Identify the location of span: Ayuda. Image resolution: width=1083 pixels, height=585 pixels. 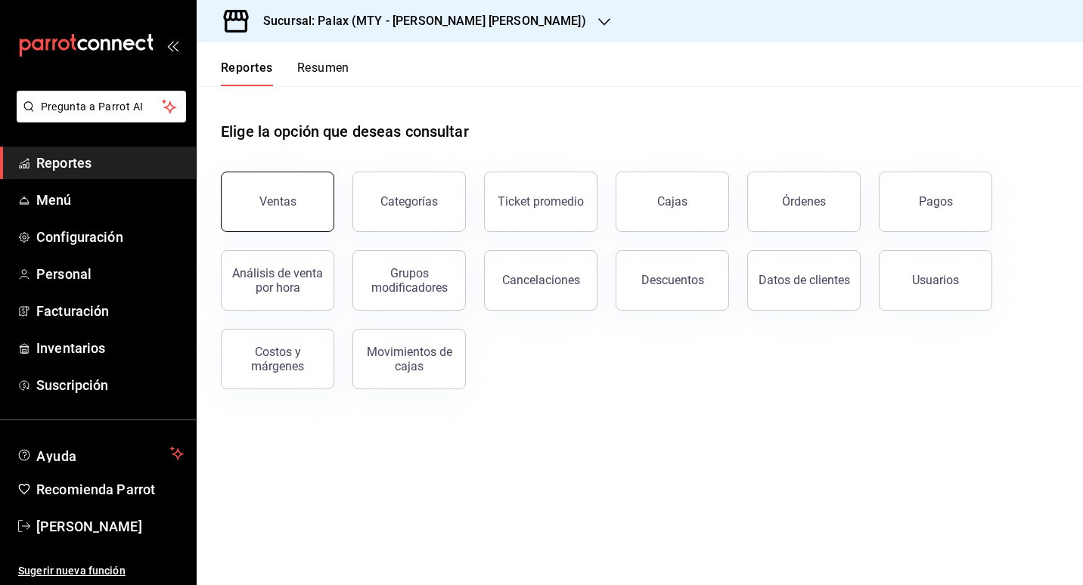
(100, 454).